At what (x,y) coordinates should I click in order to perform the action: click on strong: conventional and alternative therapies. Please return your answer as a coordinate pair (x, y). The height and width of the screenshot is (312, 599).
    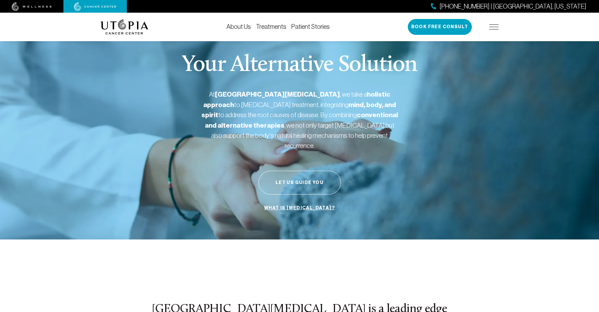
    Looking at the image, I should click on (301, 120).